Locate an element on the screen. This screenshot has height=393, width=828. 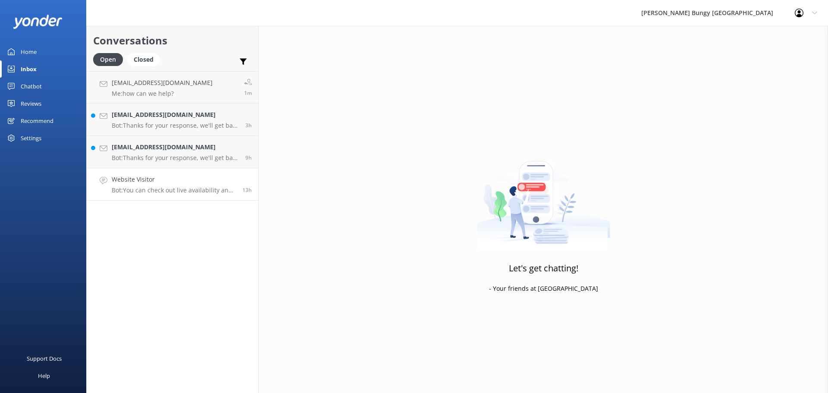
div: Home is located at coordinates (28, 52).